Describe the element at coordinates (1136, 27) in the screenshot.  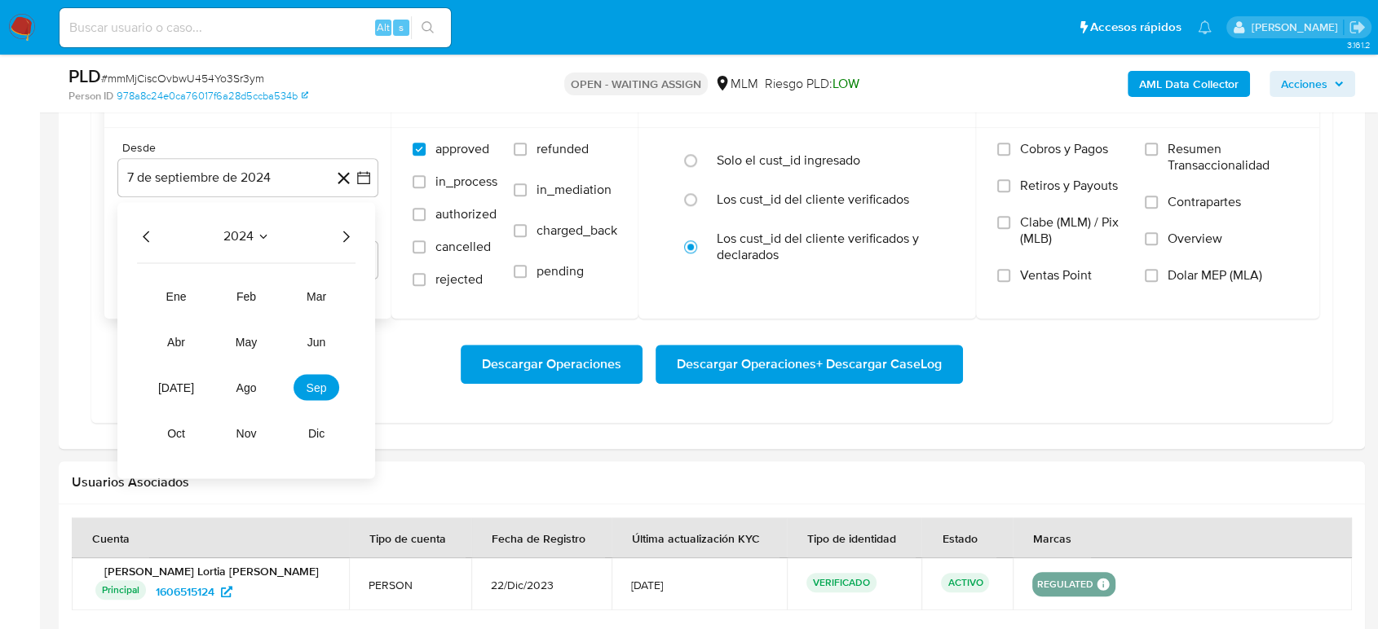
I see `span: Accesos rápidos` at that location.